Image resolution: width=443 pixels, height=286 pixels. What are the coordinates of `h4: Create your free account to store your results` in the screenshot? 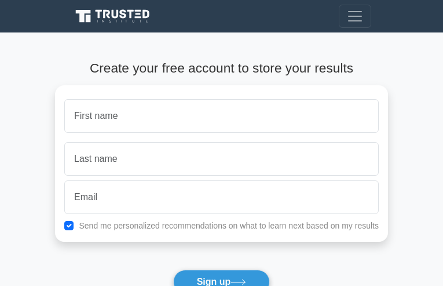 It's located at (221, 68).